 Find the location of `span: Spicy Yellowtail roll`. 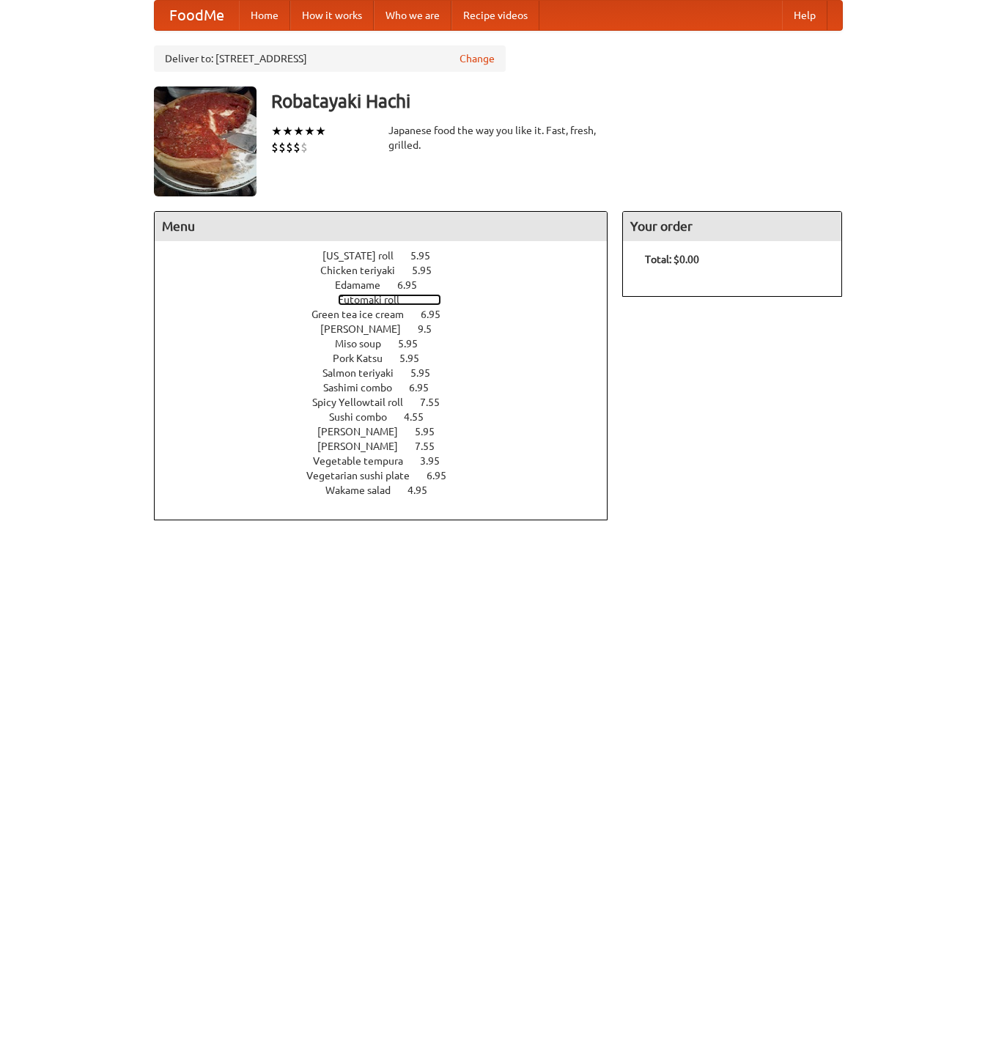

span: Spicy Yellowtail roll is located at coordinates (365, 402).